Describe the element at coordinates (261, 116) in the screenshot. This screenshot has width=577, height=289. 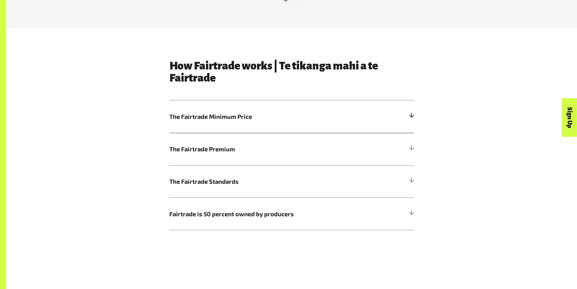
I see `span: The Fairtrade Minimum Price` at that location.